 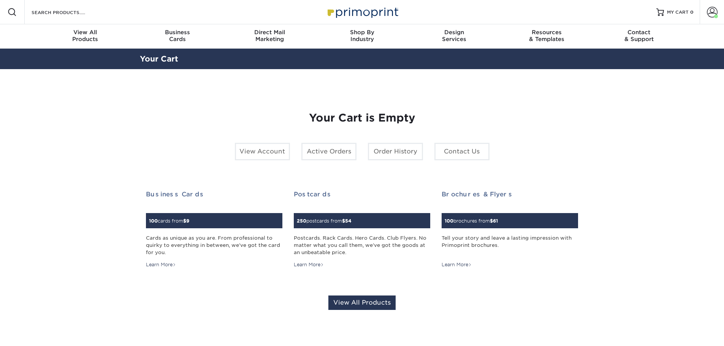 What do you see at coordinates (214, 194) in the screenshot?
I see `h2: Business Cards` at bounding box center [214, 194].